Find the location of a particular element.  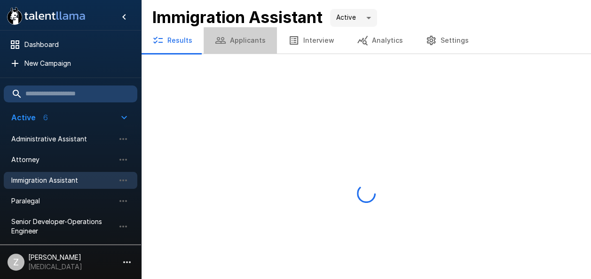

button: Applicants is located at coordinates (240, 40).